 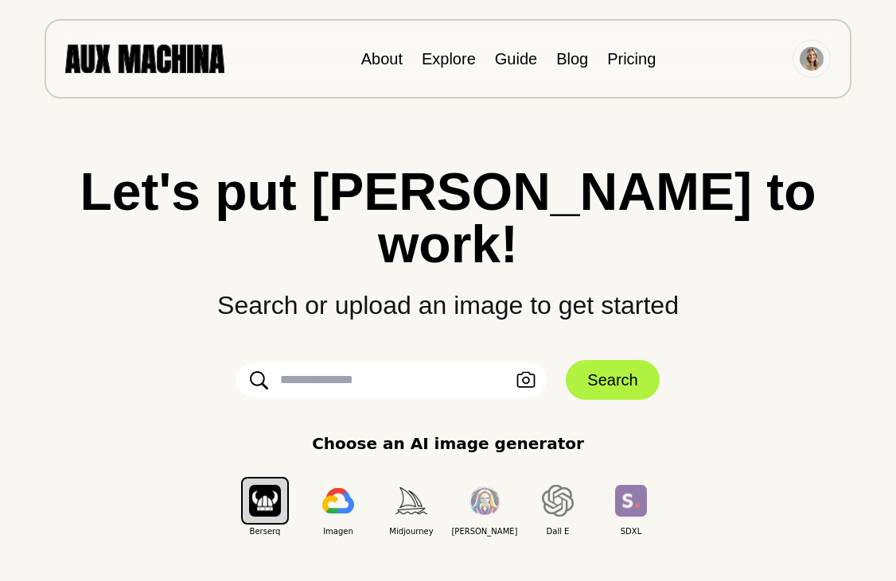 What do you see at coordinates (448, 297) in the screenshot?
I see `p: Search or upload an image to get started` at bounding box center [448, 297].